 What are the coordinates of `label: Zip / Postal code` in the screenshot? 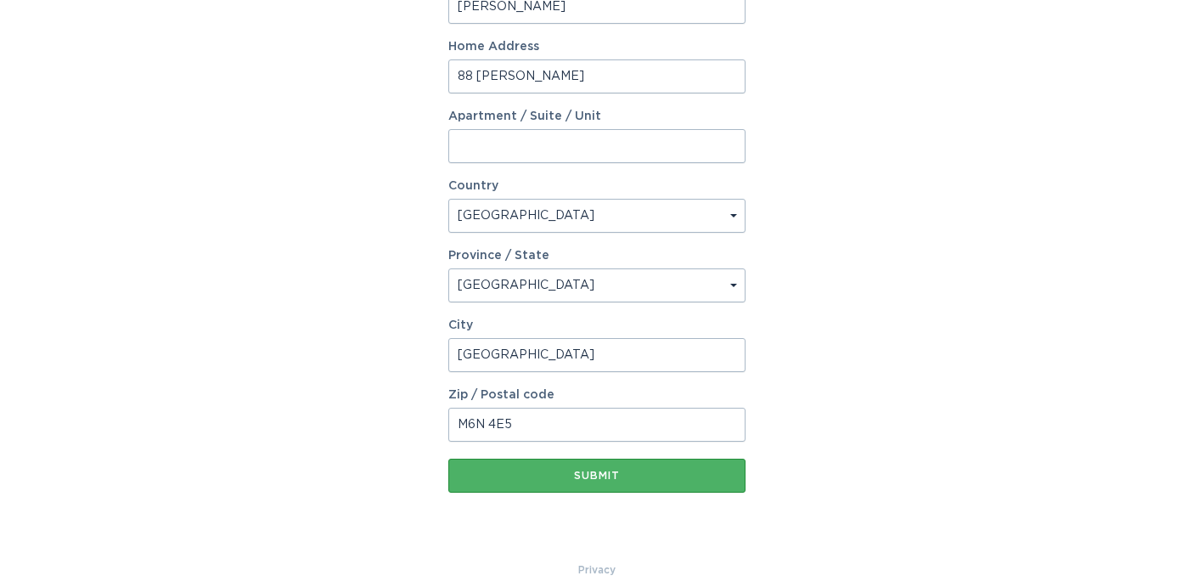 It's located at (597, 395).